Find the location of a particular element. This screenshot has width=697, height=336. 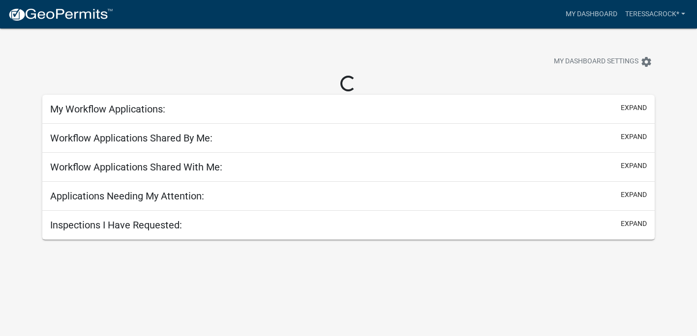

h5: Applications Needing My Attention: is located at coordinates (127, 196).